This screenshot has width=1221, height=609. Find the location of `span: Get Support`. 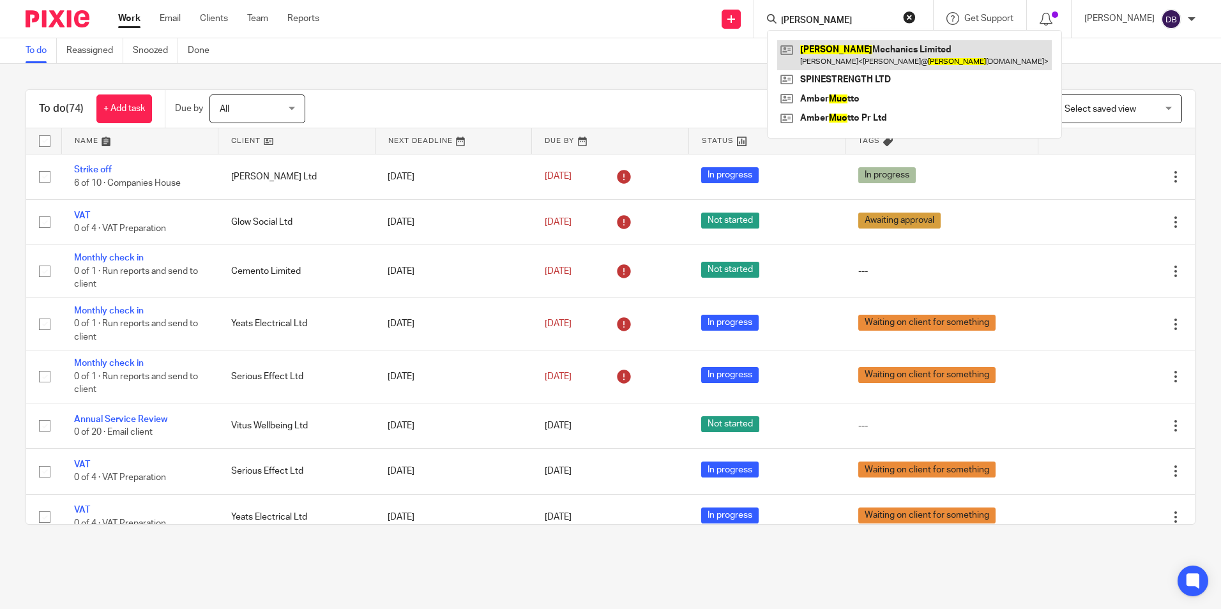

span: Get Support is located at coordinates (988, 19).